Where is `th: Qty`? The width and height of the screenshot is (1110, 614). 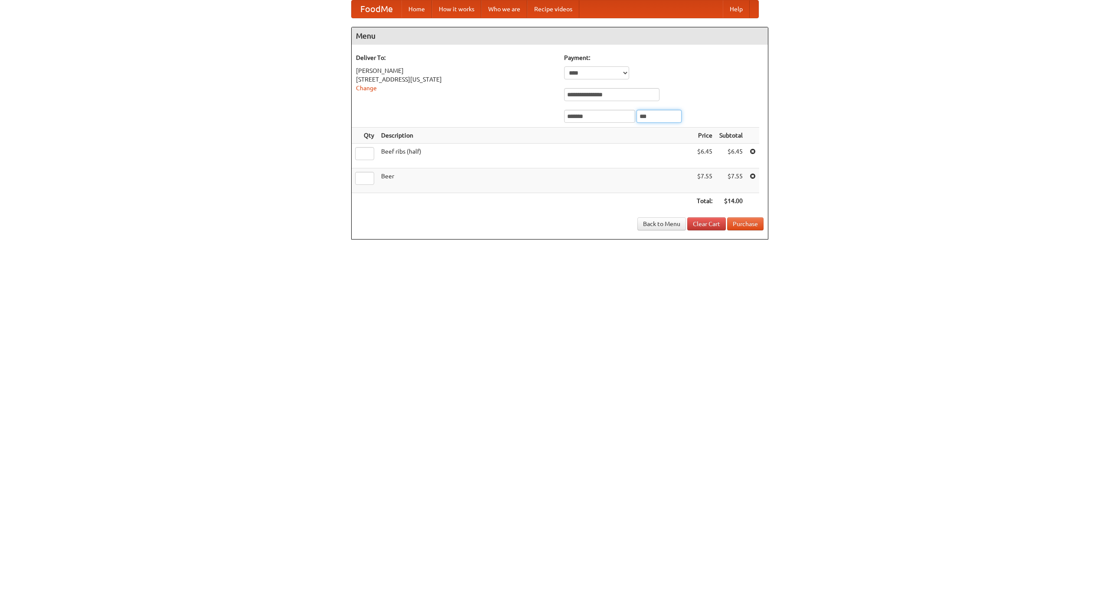
th: Qty is located at coordinates (365, 135).